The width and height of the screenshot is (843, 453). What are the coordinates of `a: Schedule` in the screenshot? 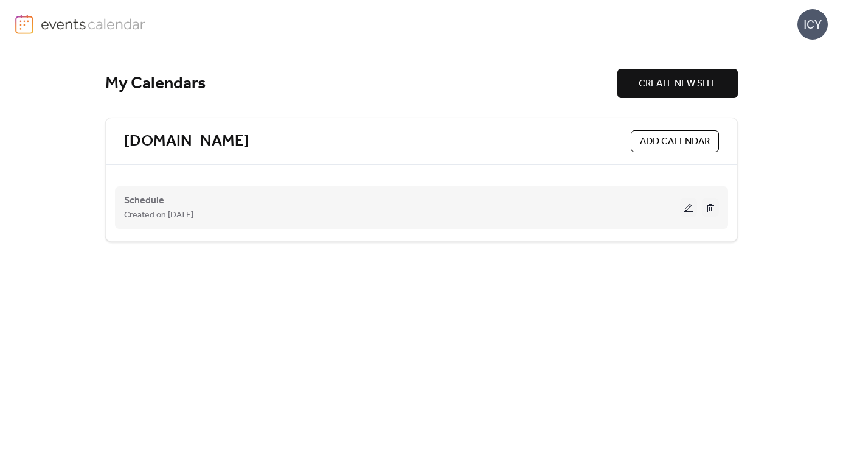 It's located at (144, 200).